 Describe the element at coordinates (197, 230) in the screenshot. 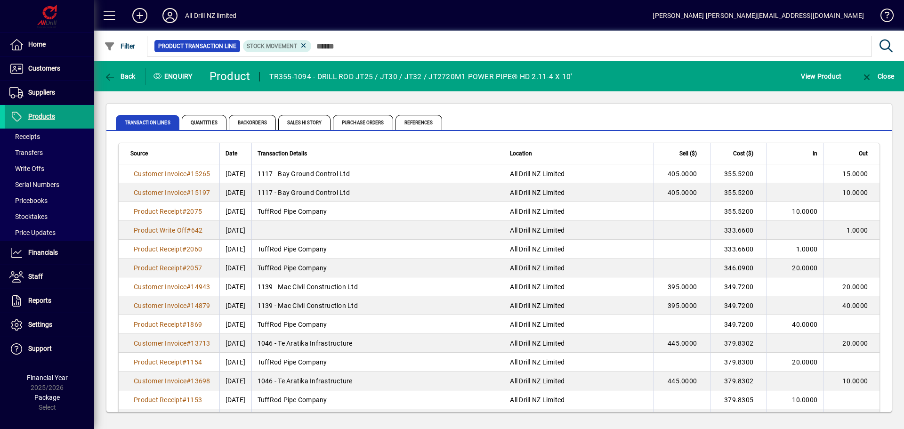

I see `span: 642` at that location.